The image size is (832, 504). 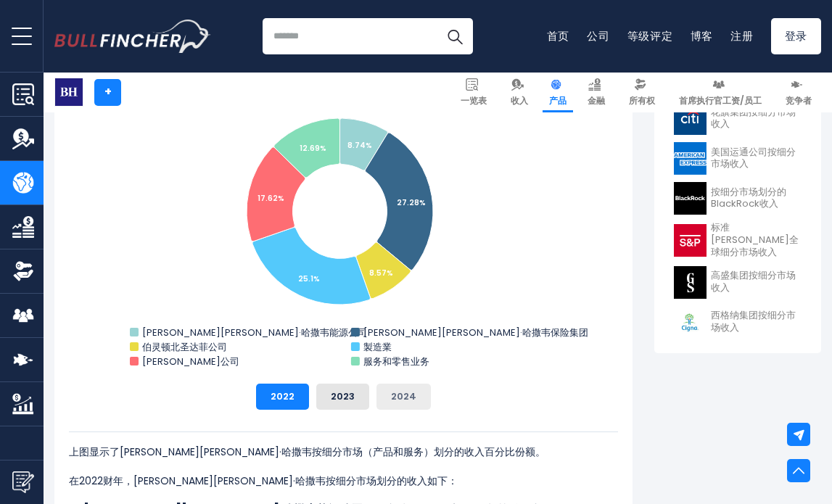 What do you see at coordinates (309, 278) in the screenshot?
I see `tspan: 25.1%` at bounding box center [309, 278].